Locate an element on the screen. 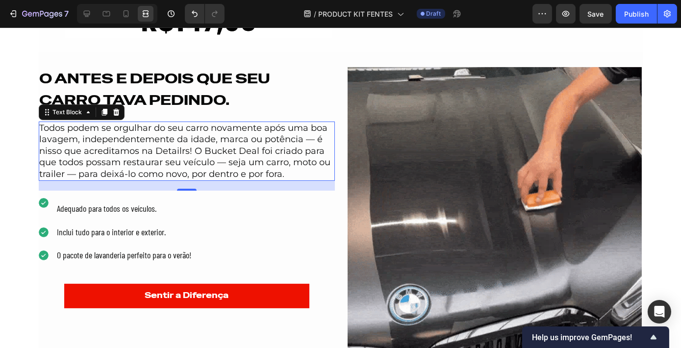  p: 7 is located at coordinates (66, 14).